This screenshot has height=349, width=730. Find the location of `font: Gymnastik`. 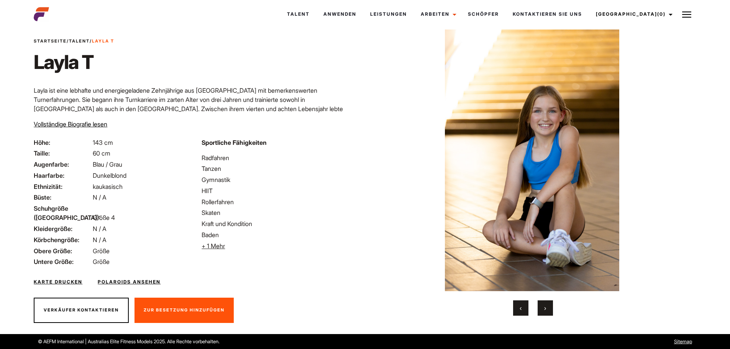

font: Gymnastik is located at coordinates (216, 180).